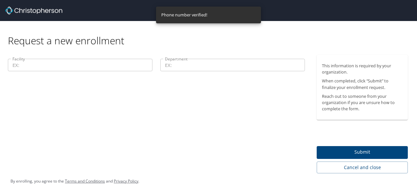 This screenshot has width=417, height=196. I want to click on a: Privacy Policy, so click(126, 180).